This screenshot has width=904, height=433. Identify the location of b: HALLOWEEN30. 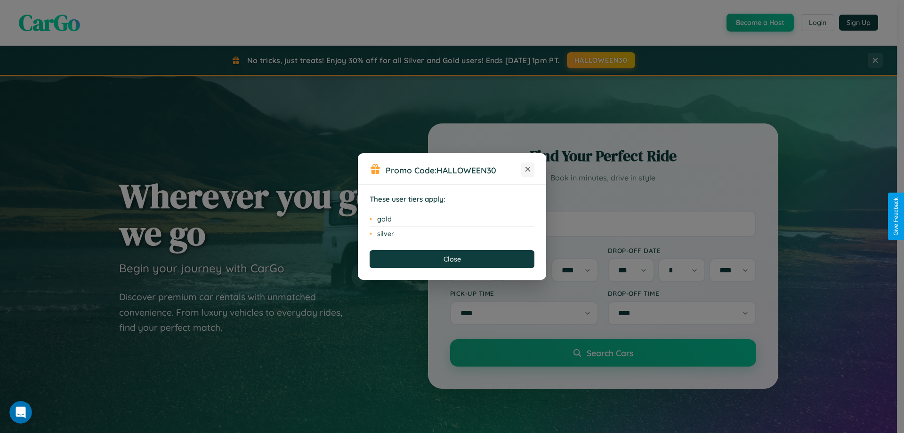
(466, 170).